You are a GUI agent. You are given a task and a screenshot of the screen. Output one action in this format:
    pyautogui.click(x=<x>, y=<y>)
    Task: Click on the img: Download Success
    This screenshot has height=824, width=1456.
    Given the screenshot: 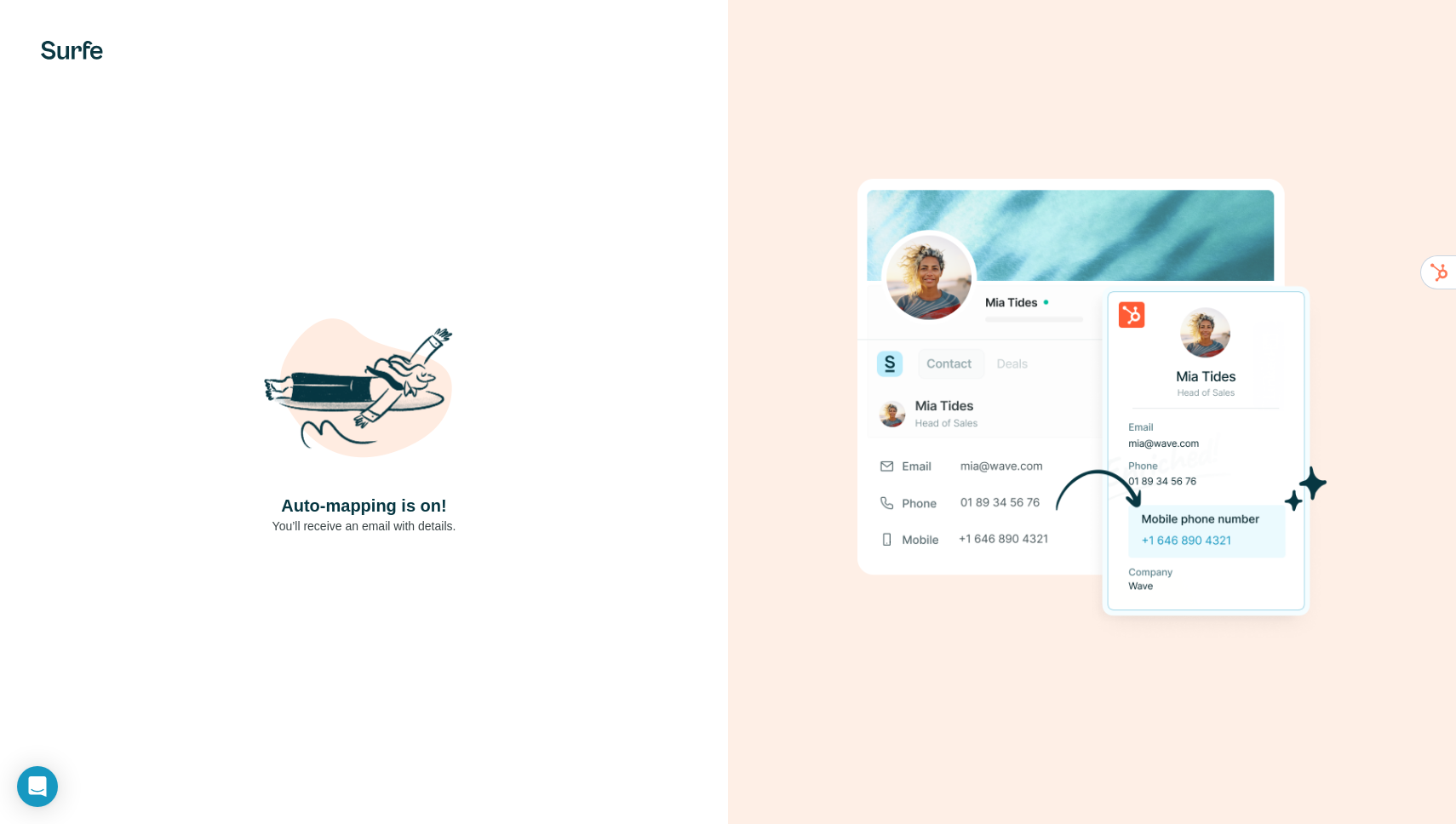 What is the action you would take?
    pyautogui.click(x=1092, y=412)
    